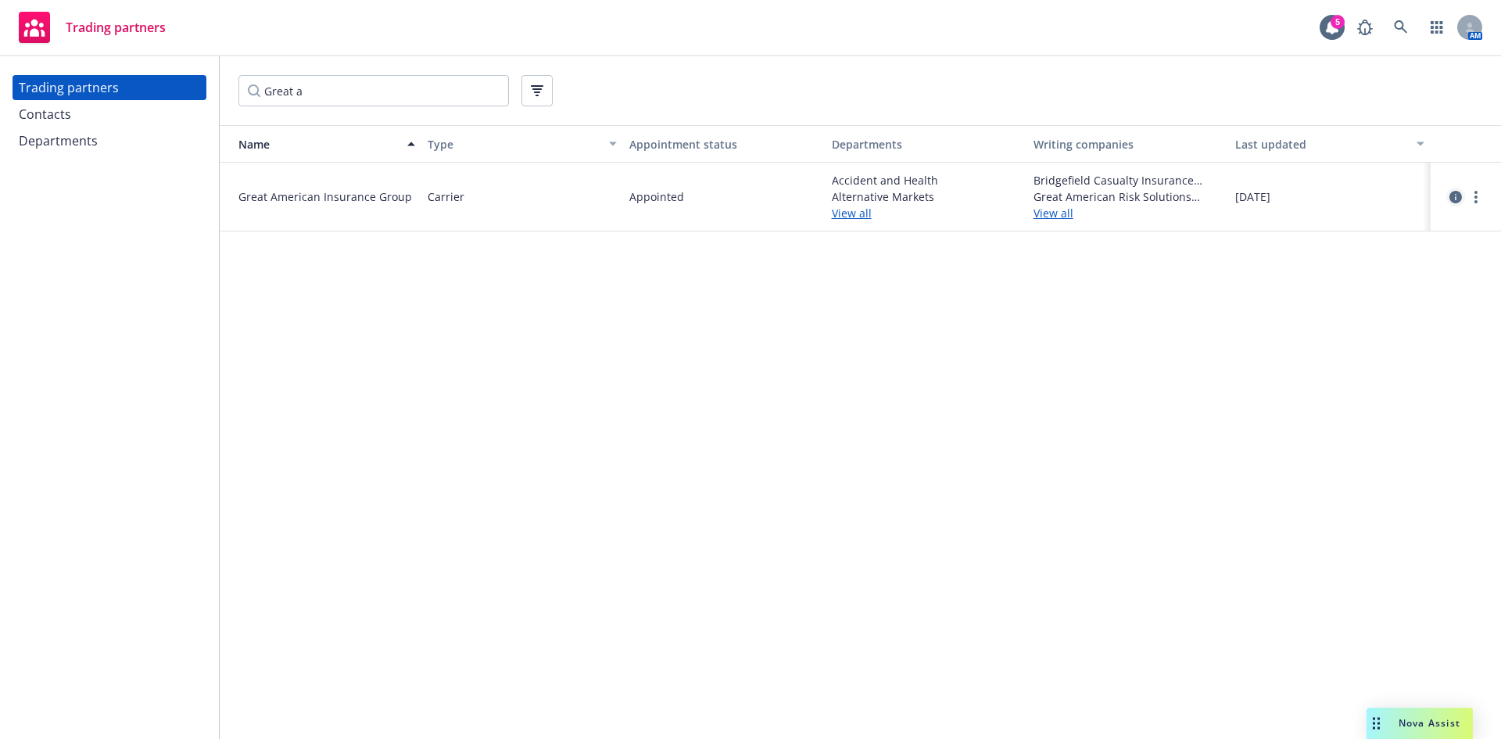  I want to click on div: Contacts, so click(45, 114).